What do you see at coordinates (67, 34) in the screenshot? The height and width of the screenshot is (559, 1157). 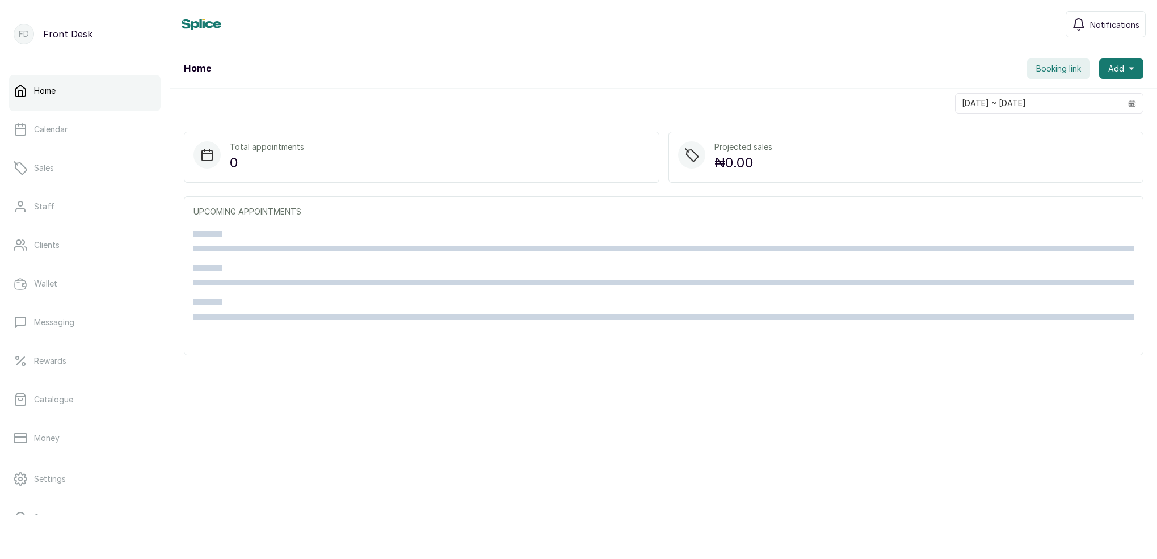 I see `p: Front Desk` at bounding box center [67, 34].